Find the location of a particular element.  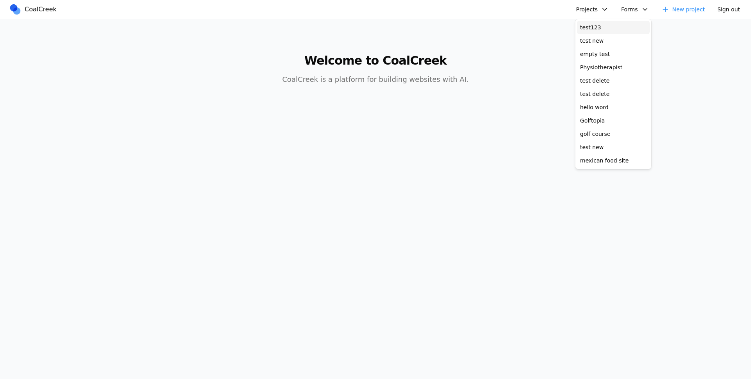

button: Sign out is located at coordinates (729, 9).